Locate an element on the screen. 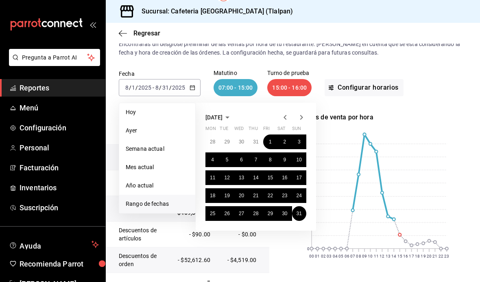  button: Regresar is located at coordinates (140, 33).